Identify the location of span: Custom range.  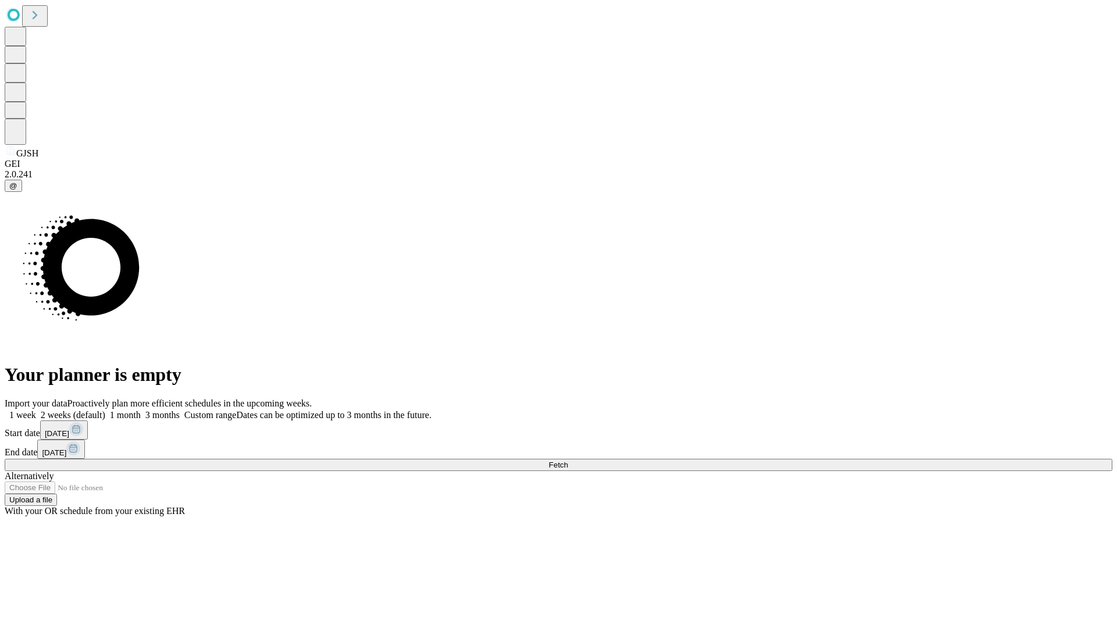
(210, 415).